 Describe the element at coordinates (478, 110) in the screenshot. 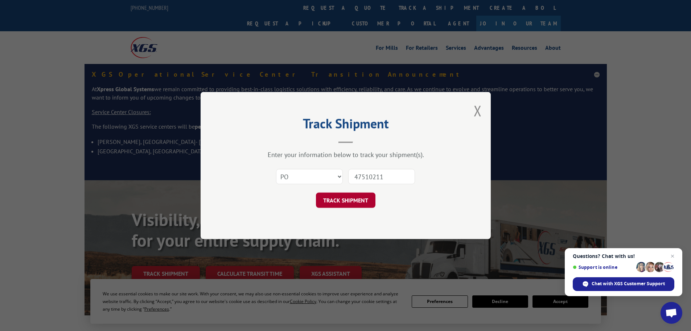

I see `button: Close modal` at that location.